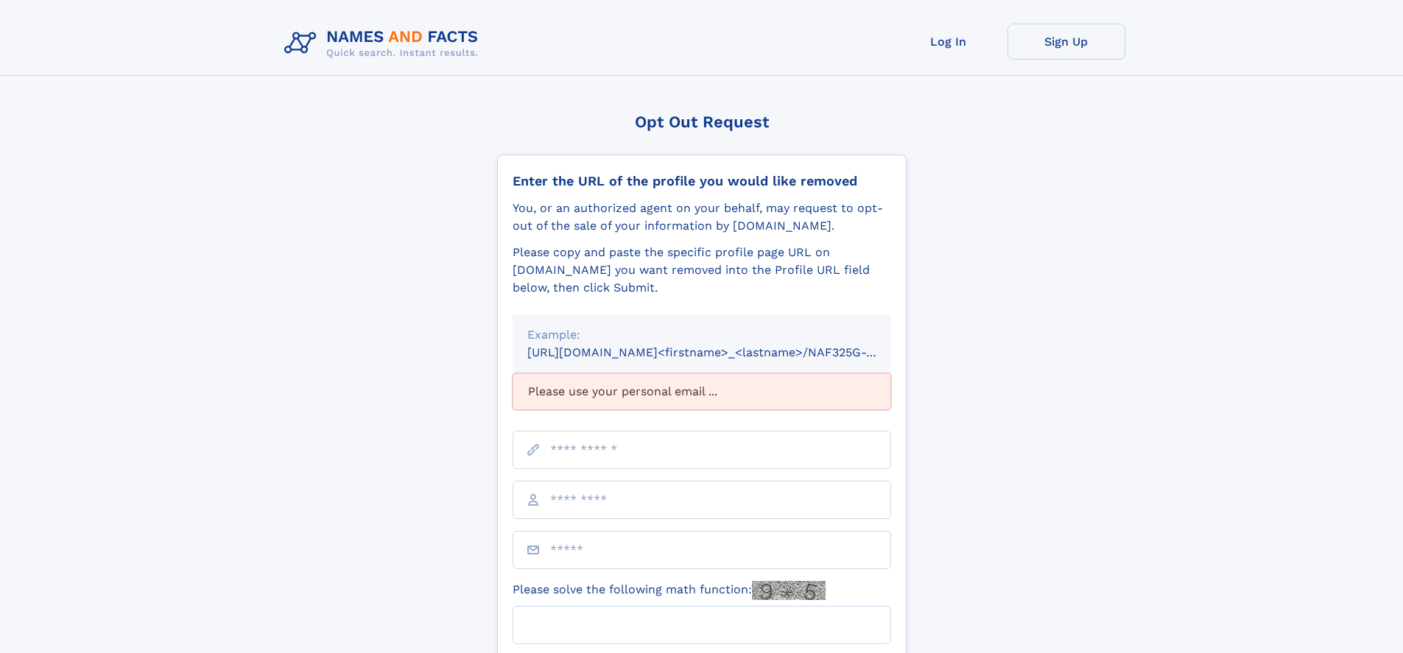  I want to click on div: Enter the URL of the profile you would like removed, so click(702, 181).